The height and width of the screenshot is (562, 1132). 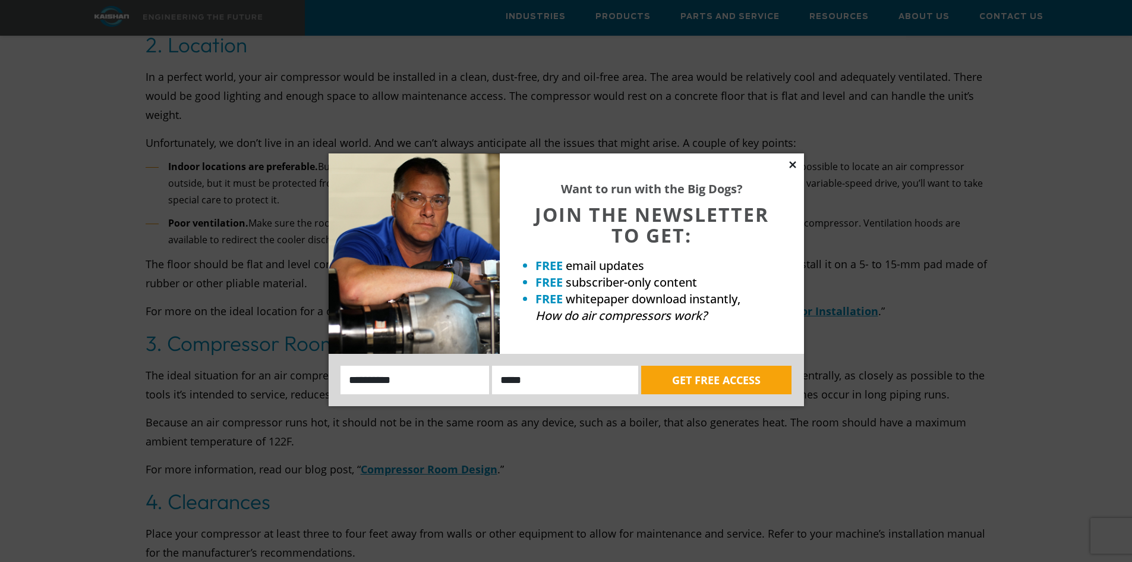 I want to click on input: Email, so click(x=565, y=380).